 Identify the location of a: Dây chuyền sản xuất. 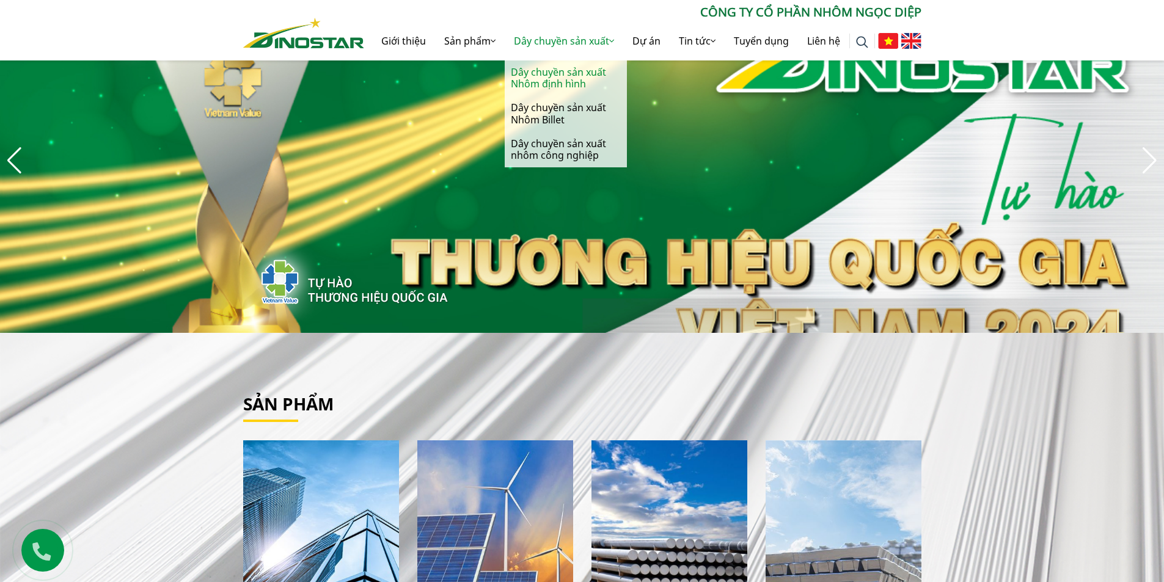
(564, 41).